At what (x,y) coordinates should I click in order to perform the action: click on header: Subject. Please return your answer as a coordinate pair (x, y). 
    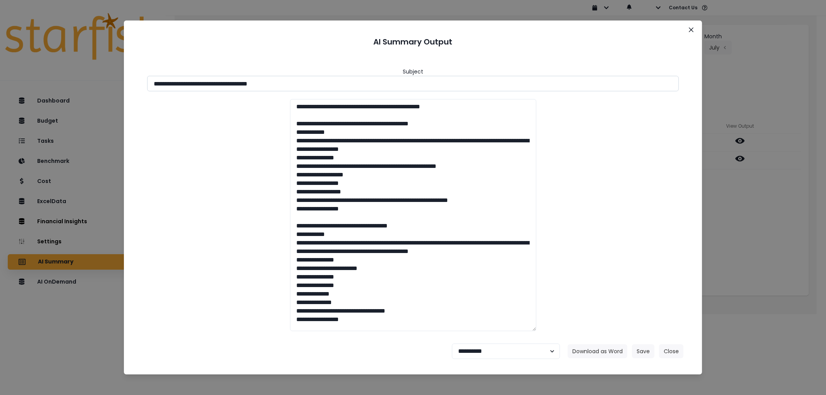
    Looking at the image, I should click on (413, 72).